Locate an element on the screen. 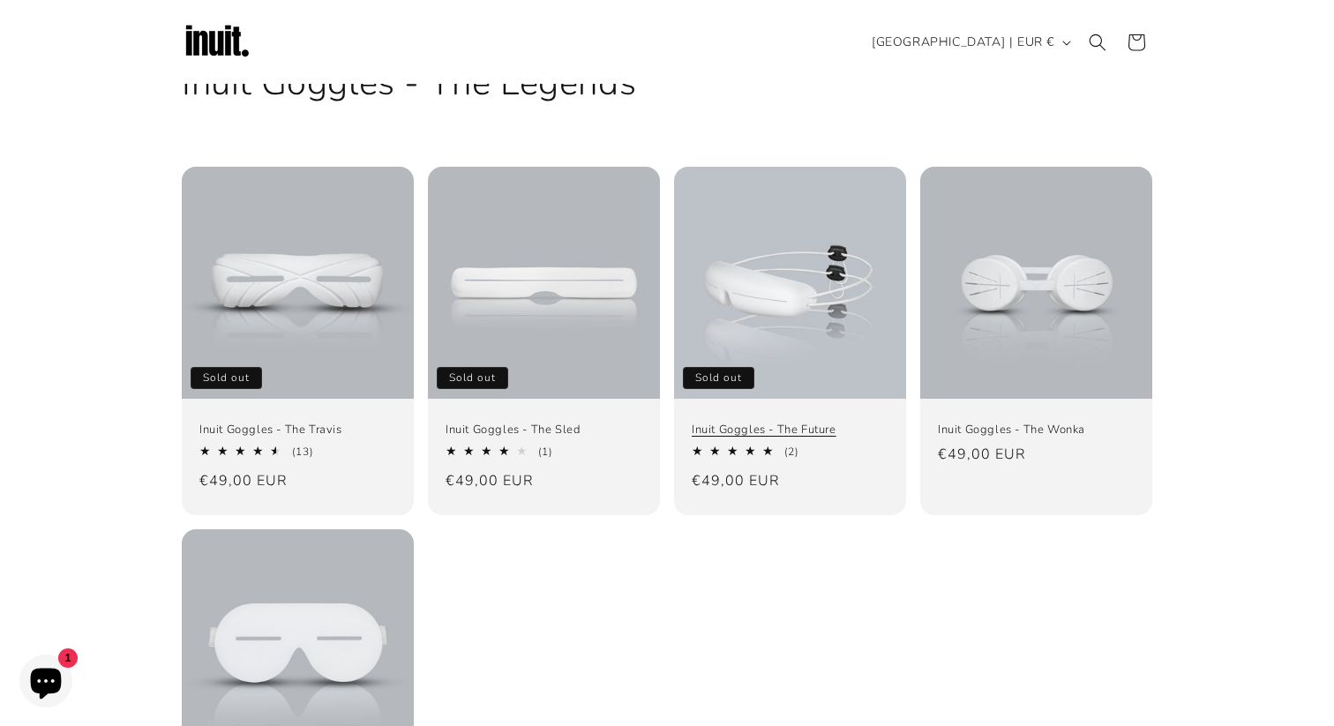 This screenshot has height=726, width=1334. a: Inuit Goggles - The Future is located at coordinates (789, 430).